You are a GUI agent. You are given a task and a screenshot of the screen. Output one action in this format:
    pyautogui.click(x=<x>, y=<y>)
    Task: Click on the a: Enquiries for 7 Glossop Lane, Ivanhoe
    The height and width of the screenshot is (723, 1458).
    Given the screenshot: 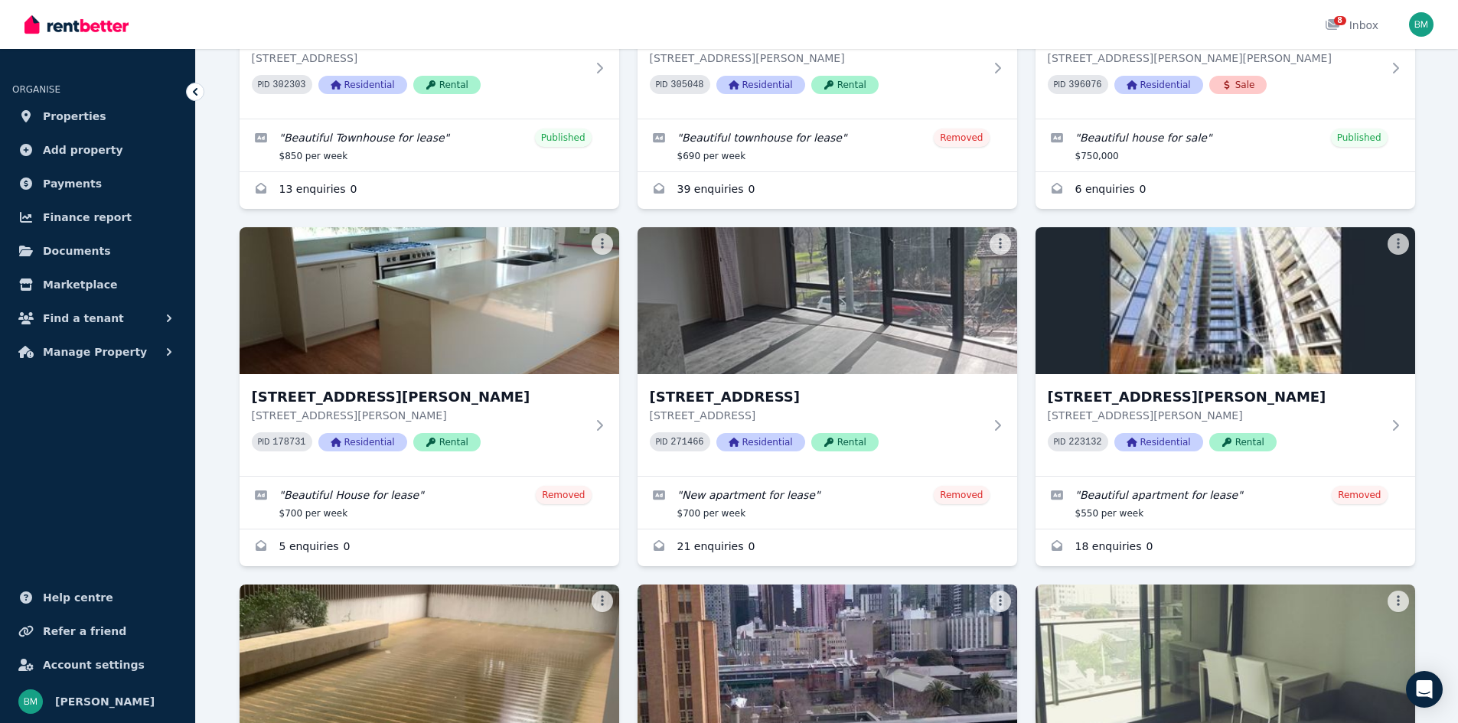 What is the action you would take?
    pyautogui.click(x=429, y=191)
    